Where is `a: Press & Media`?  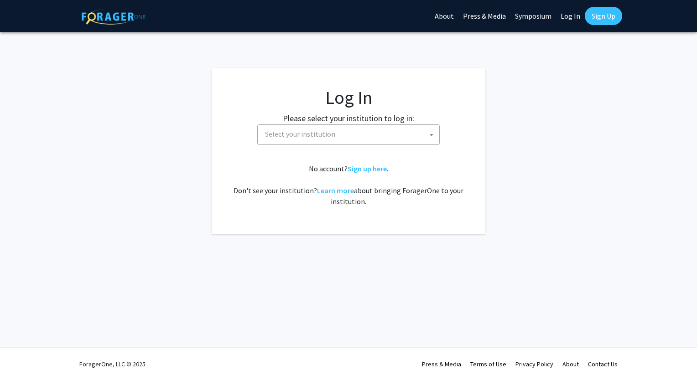 a: Press & Media is located at coordinates (441, 364).